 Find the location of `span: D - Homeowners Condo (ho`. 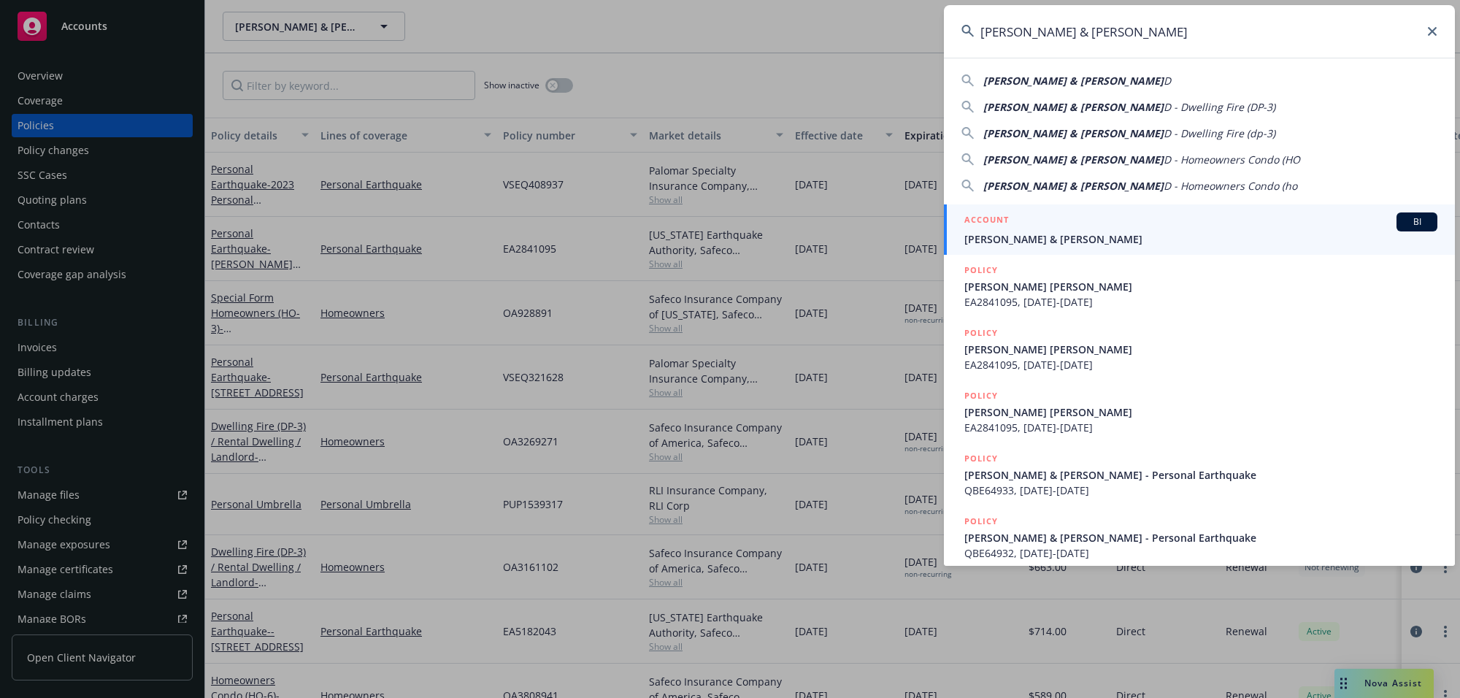

span: D - Homeowners Condo (ho is located at coordinates (1230, 185).